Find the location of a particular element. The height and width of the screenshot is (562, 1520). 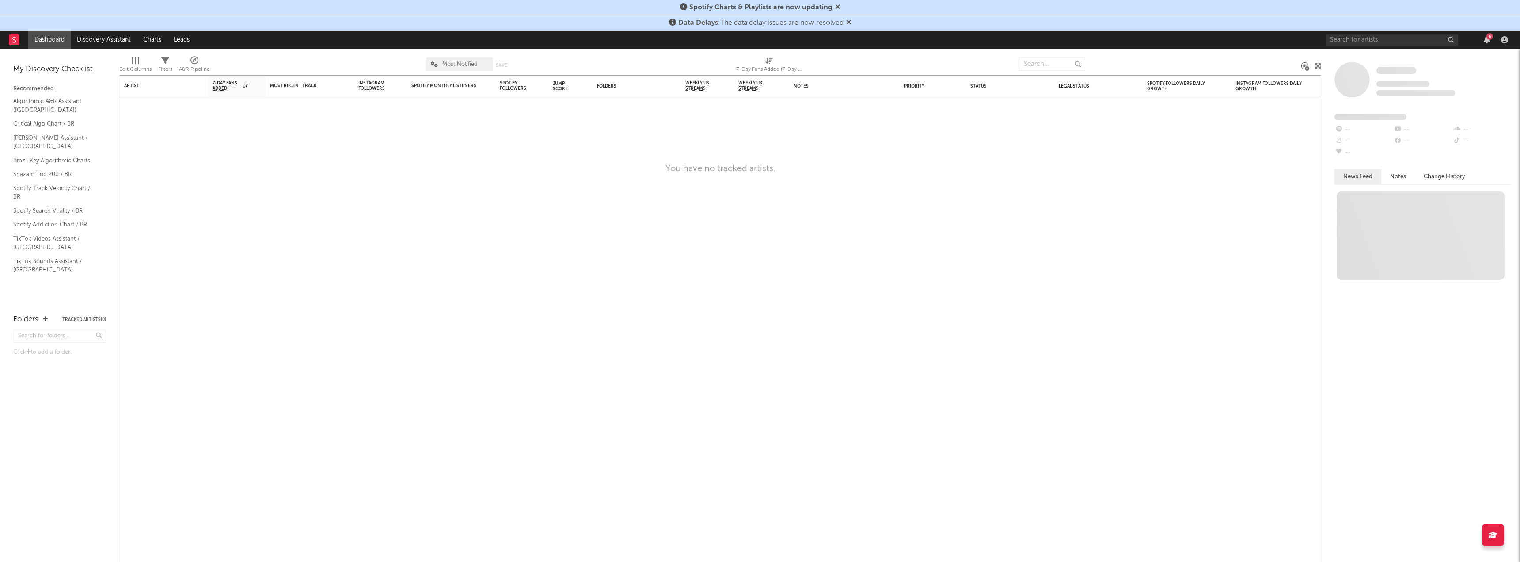

span: Weekly US Streams is located at coordinates (701, 86).